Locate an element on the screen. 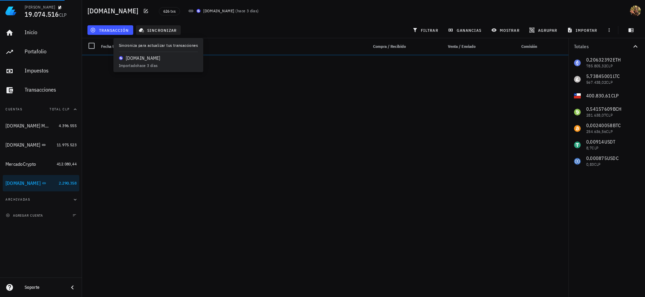 The height and width of the screenshot is (297, 645). a: Transacciones is located at coordinates (41, 90).